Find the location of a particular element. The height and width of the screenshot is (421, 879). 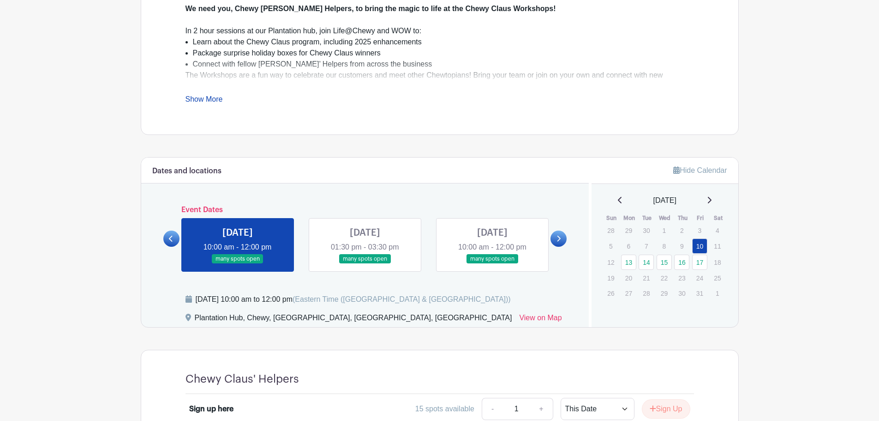

li: Package surprise holiday boxes for Chewy Claus winners is located at coordinates (444, 53).